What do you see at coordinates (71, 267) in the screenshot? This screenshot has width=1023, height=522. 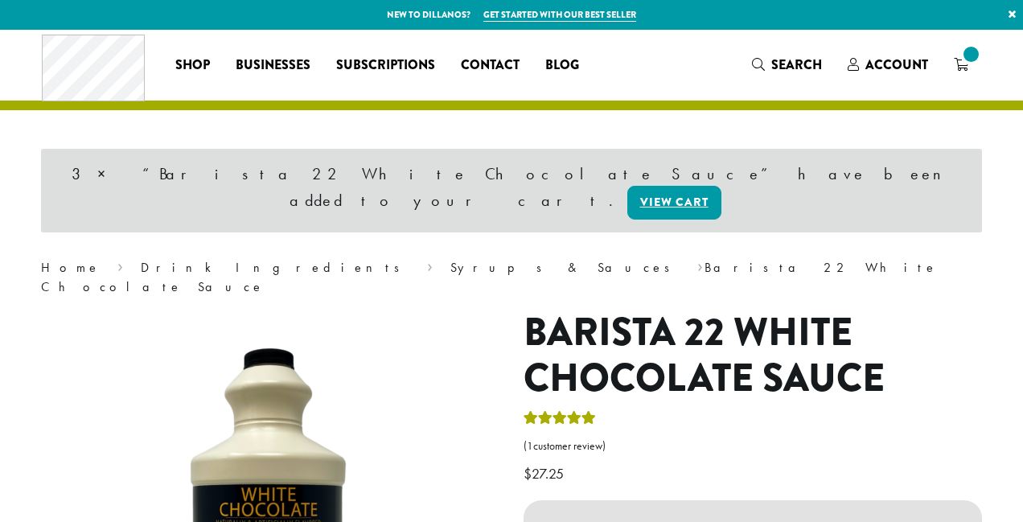 I see `a: Home` at bounding box center [71, 267].